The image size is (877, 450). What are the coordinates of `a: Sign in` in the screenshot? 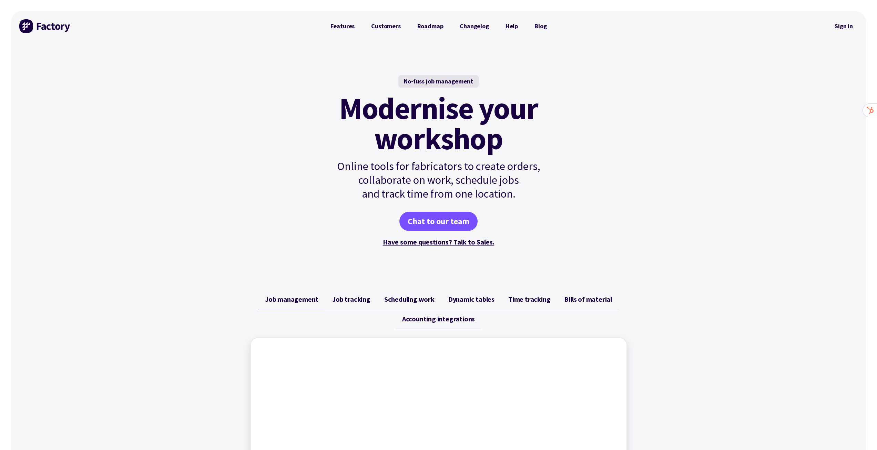 It's located at (843, 26).